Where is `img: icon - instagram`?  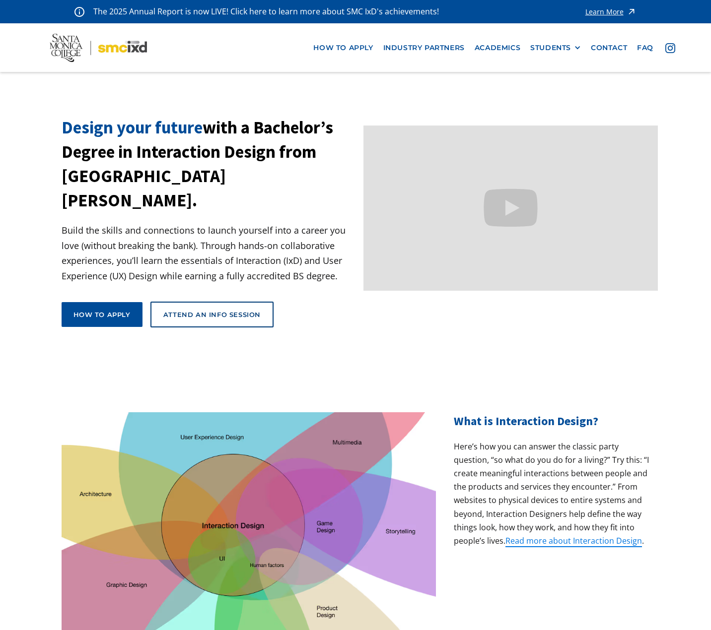
img: icon - instagram is located at coordinates (670, 48).